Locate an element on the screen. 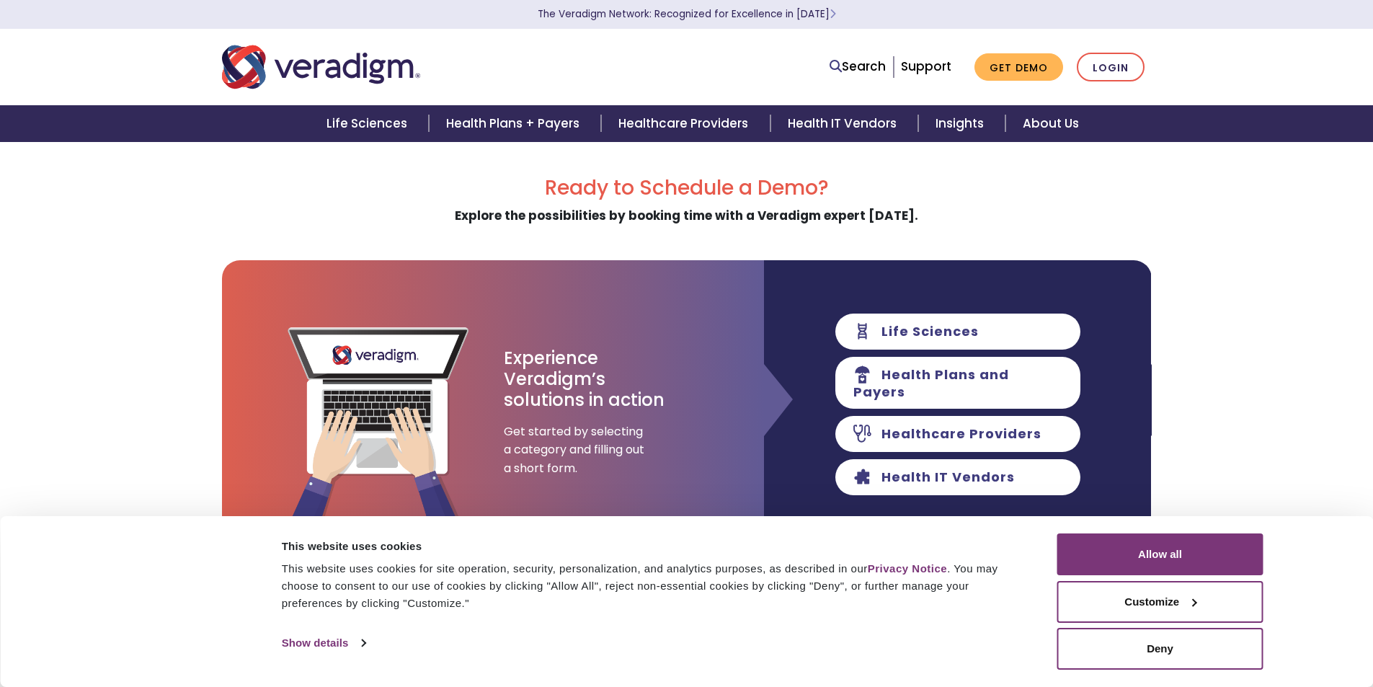  a: Insights is located at coordinates (961, 123).